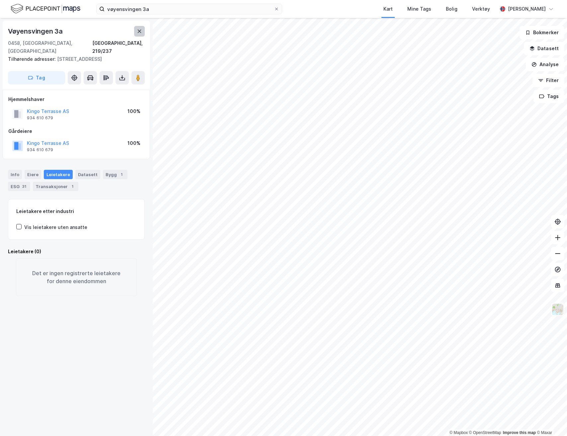  I want to click on a: OpenStreetMap, so click(485, 432).